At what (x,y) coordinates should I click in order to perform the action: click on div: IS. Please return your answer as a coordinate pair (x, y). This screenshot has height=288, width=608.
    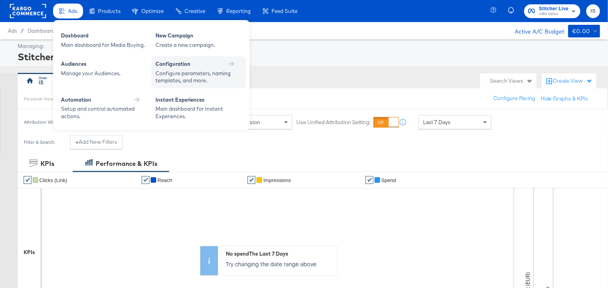
    Looking at the image, I should click on (41, 82).